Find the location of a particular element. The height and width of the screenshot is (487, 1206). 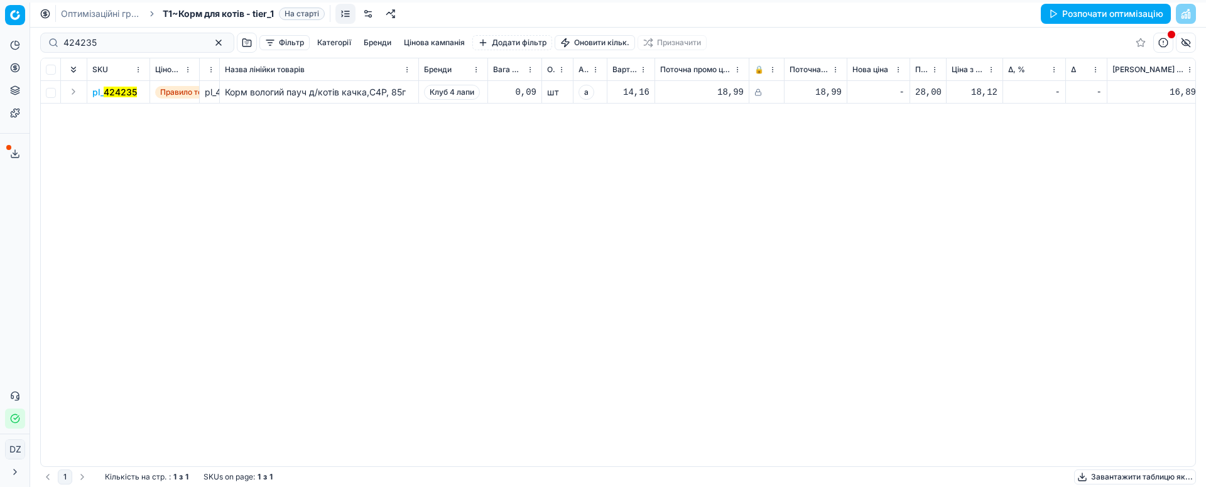

div: Корм вологий пауч д/котів качка,C4P, 85г is located at coordinates (319, 92).